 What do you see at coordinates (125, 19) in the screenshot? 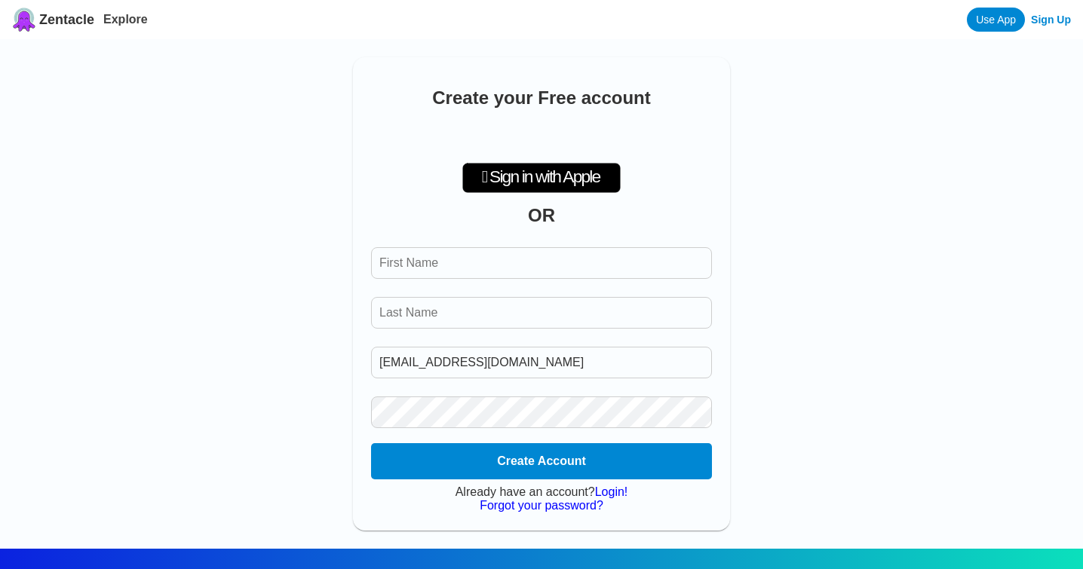
I see `a: Explore` at bounding box center [125, 19].